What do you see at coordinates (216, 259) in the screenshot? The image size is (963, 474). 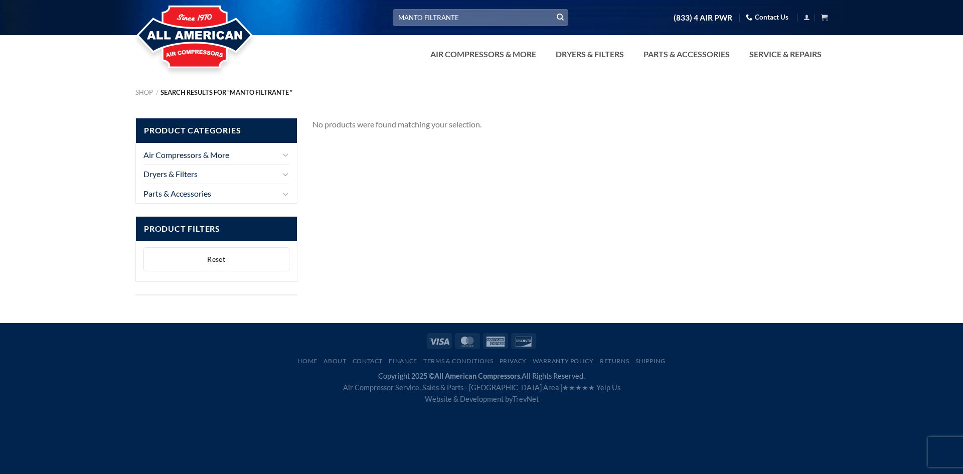 I see `span: Reset` at bounding box center [216, 259].